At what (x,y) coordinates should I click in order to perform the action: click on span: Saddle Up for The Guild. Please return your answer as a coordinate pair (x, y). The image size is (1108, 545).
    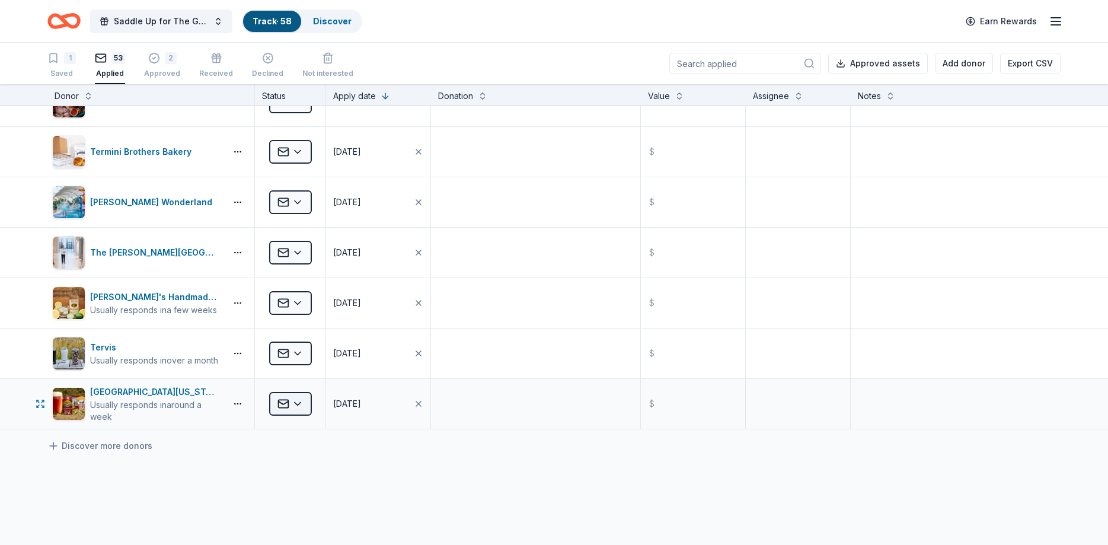
    Looking at the image, I should click on (161, 21).